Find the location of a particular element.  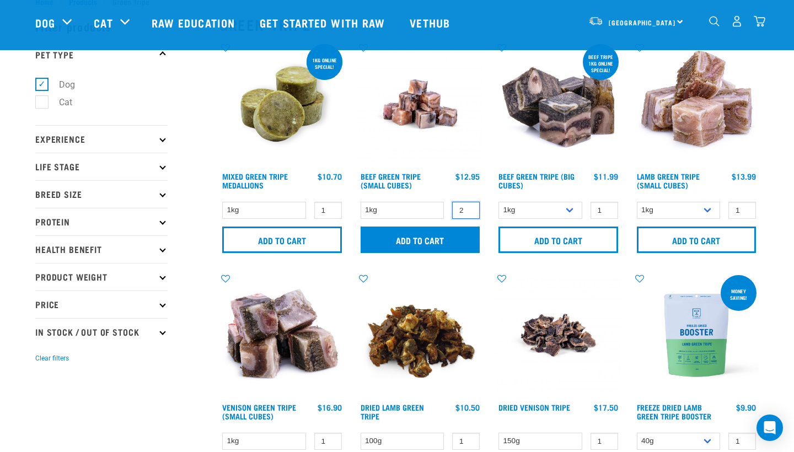

a: Dried Lamb Green Tripe is located at coordinates (392, 411).